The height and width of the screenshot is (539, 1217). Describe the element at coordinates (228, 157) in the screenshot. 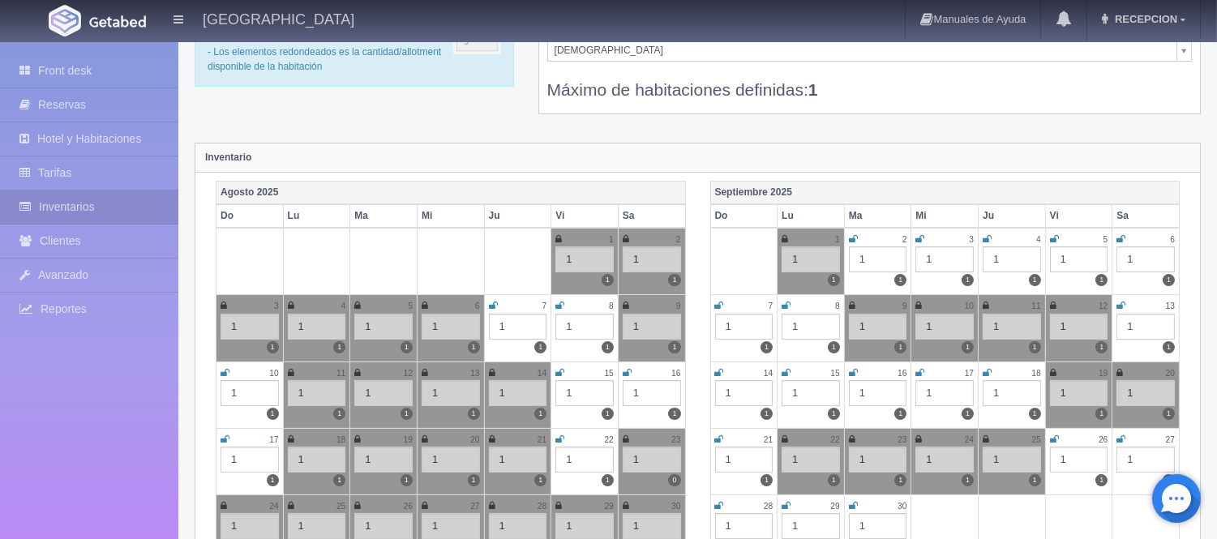

I see `strong: Inventario` at that location.